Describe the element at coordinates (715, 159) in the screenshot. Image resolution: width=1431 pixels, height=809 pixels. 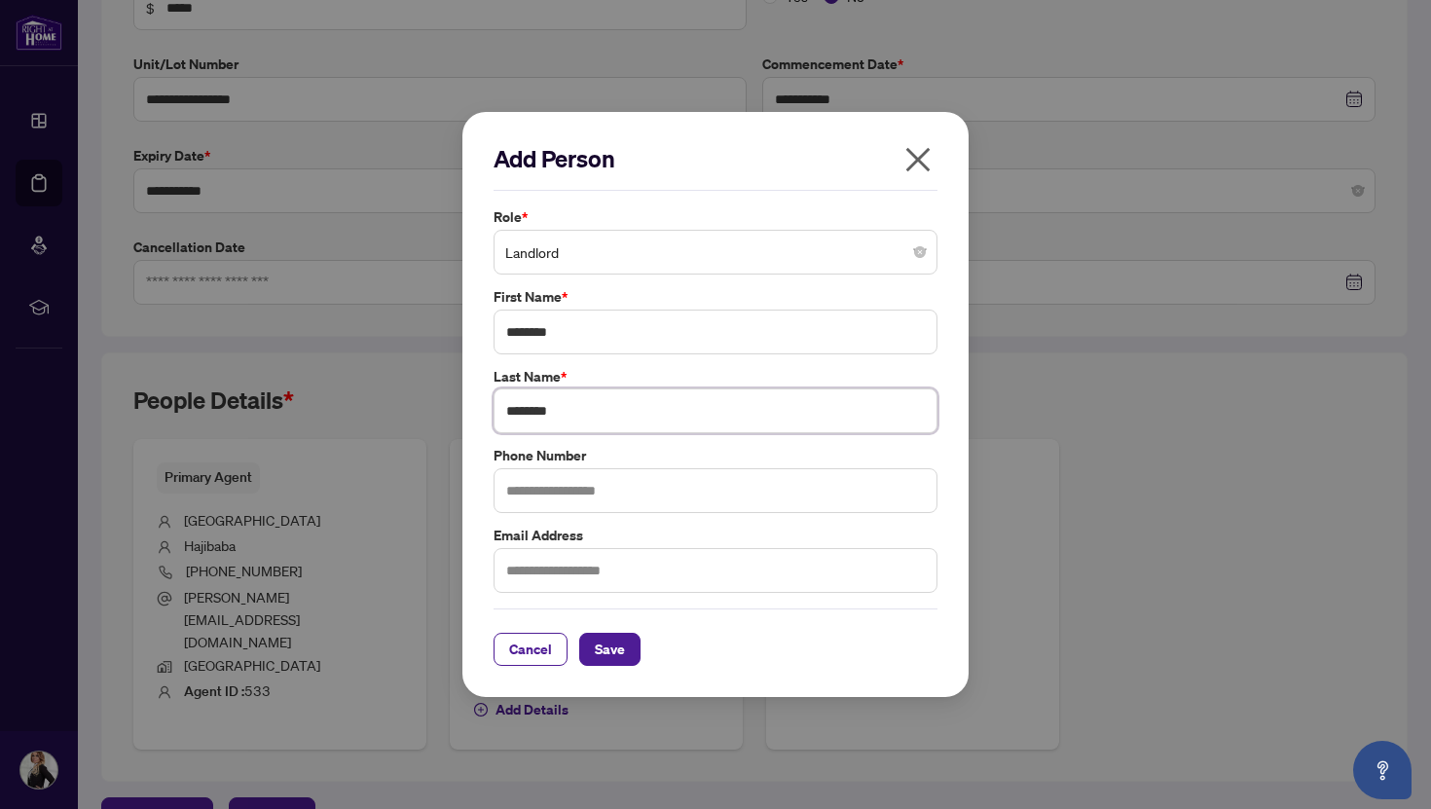
I see `h2: Add Person` at that location.